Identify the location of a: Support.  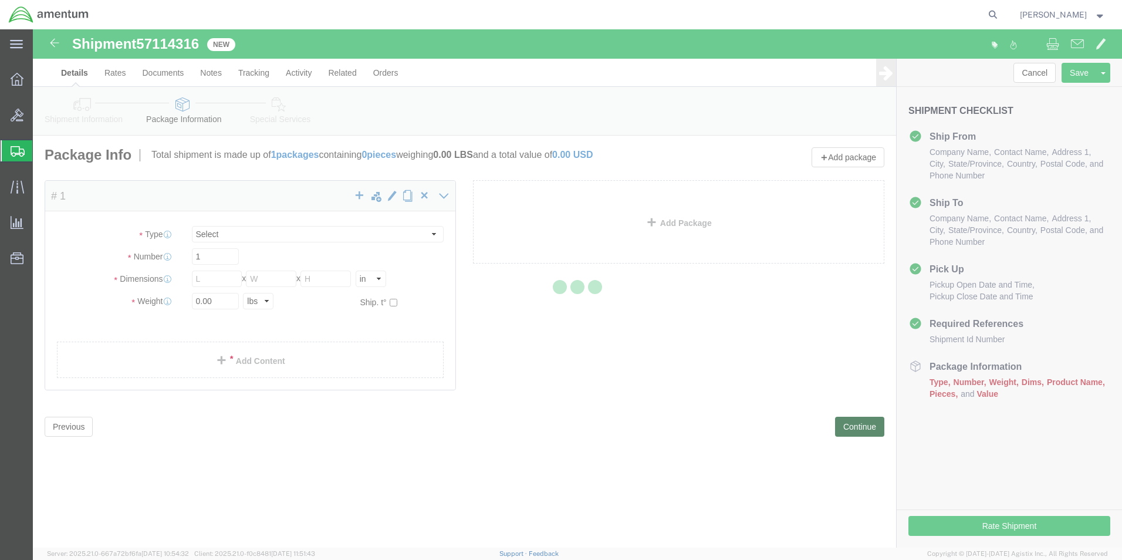
(514, 553).